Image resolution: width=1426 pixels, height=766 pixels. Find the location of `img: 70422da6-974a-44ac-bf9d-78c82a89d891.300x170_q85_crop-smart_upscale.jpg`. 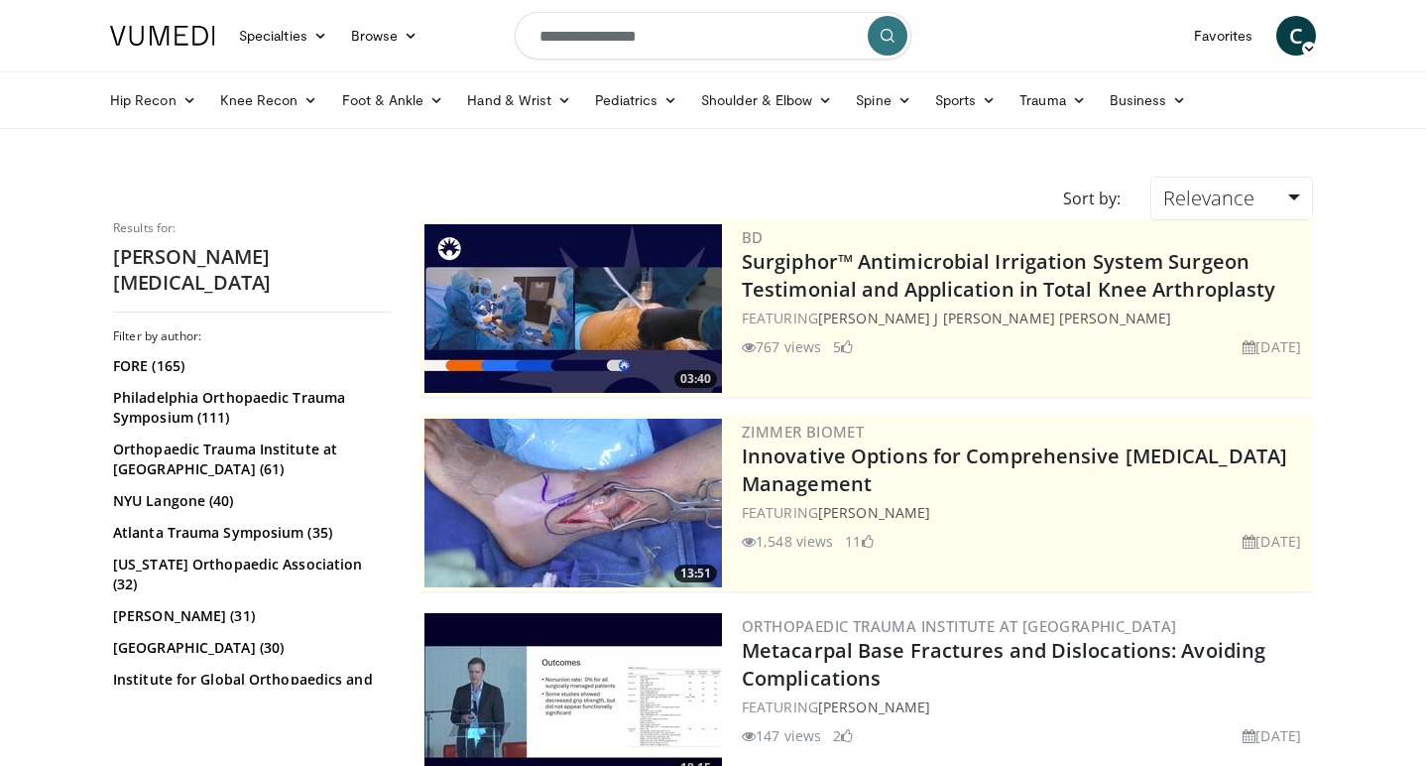

img: 70422da6-974a-44ac-bf9d-78c82a89d891.300x170_q85_crop-smart_upscale.jpg is located at coordinates (573, 308).